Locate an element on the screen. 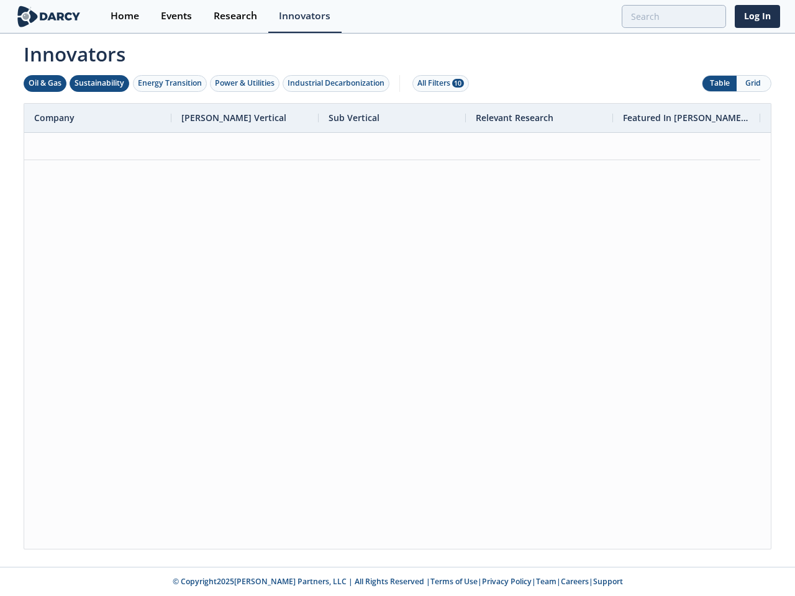  span: Sub Vertical is located at coordinates (354, 117).